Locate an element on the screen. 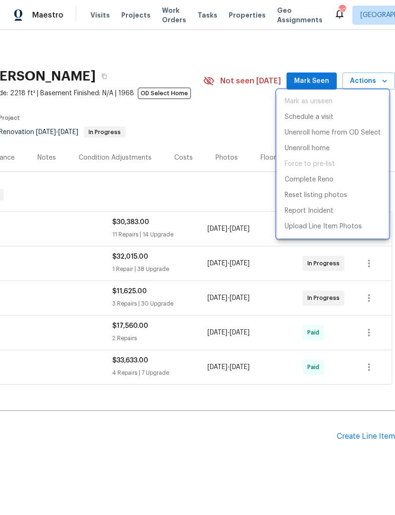 This screenshot has height=515, width=395. p: Schedule a visit is located at coordinates (309, 117).